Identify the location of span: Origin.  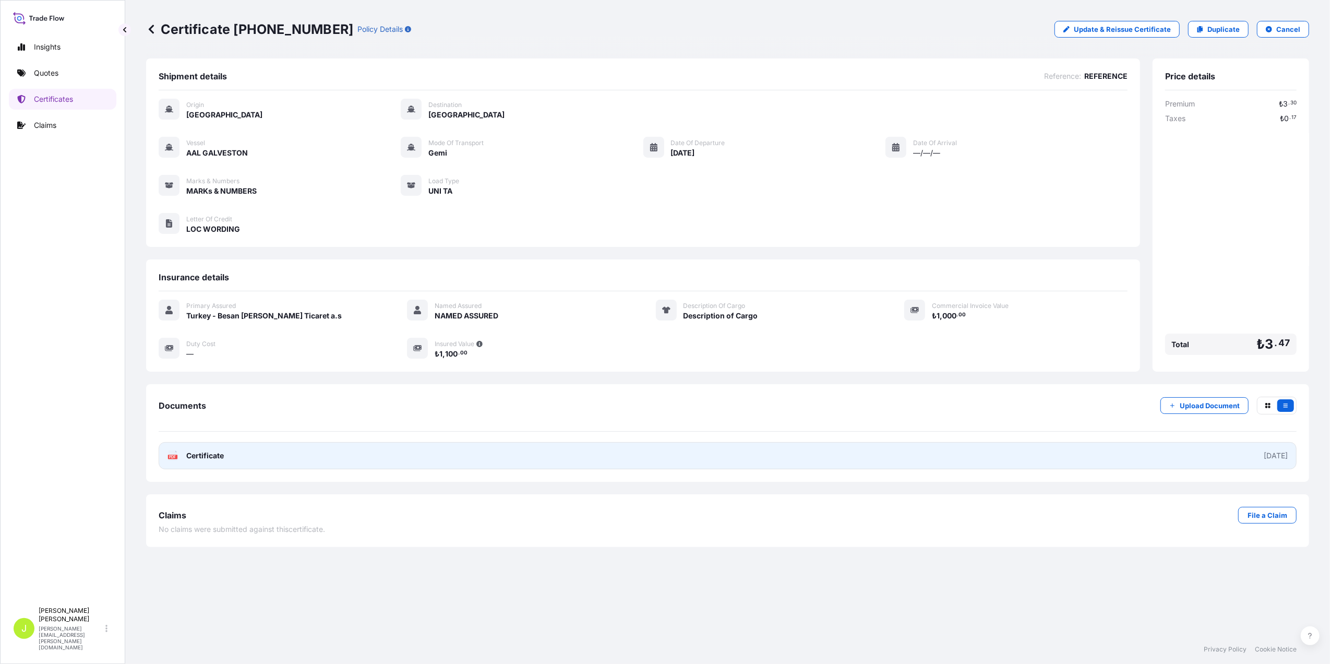
(195, 105).